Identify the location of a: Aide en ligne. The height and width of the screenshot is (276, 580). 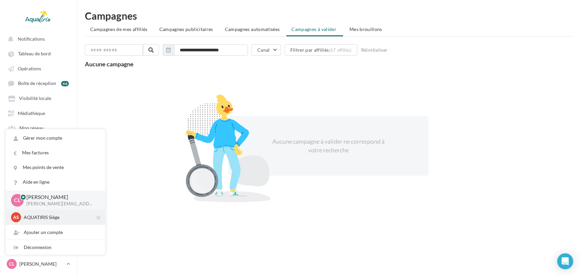
(55, 182).